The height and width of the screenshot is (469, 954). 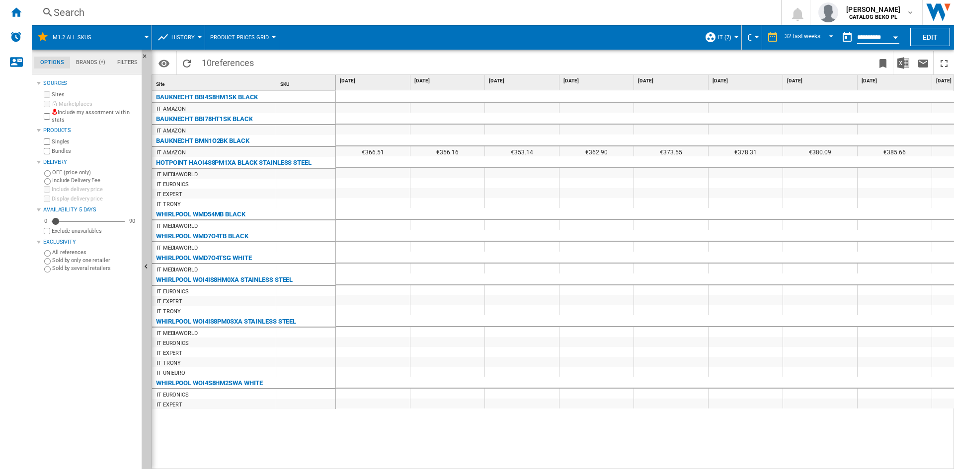 I want to click on label: OFF (price only), so click(x=95, y=172).